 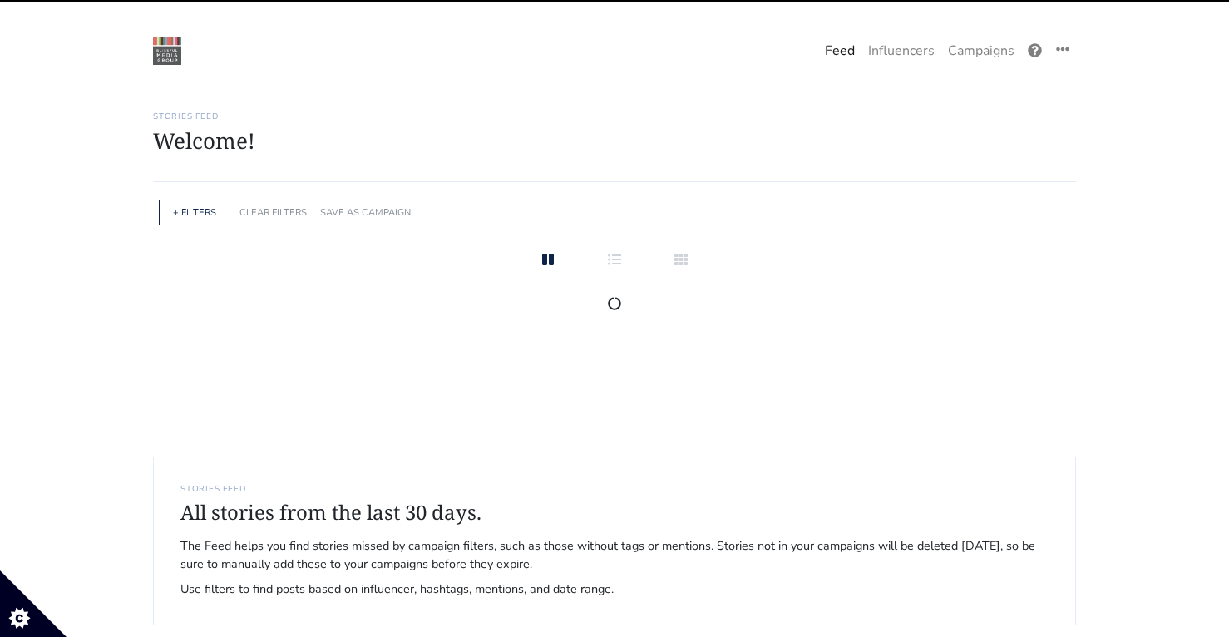 I want to click on a: + FILTERS, so click(x=195, y=212).